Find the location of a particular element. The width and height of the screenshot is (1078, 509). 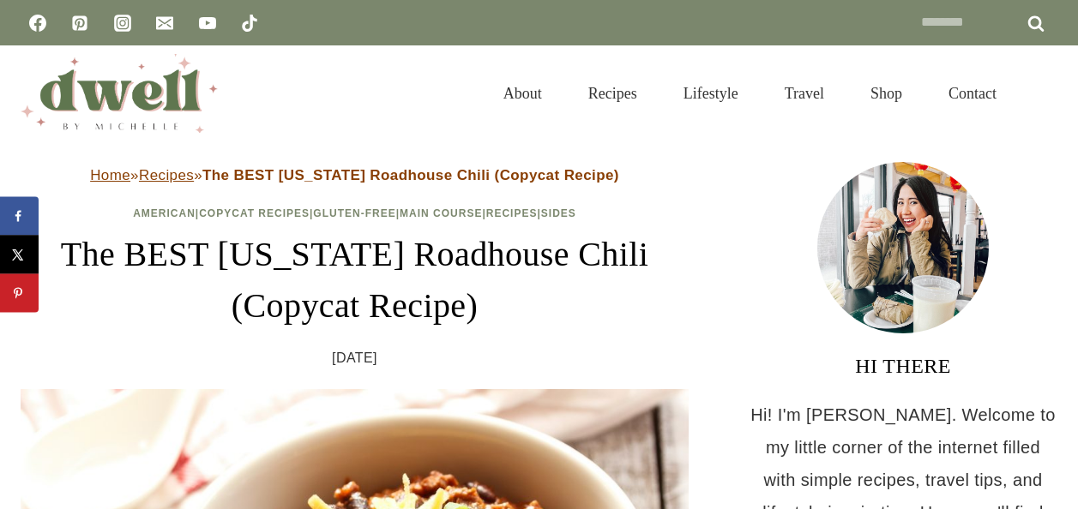

nav: Primary Navigation is located at coordinates (749, 93).